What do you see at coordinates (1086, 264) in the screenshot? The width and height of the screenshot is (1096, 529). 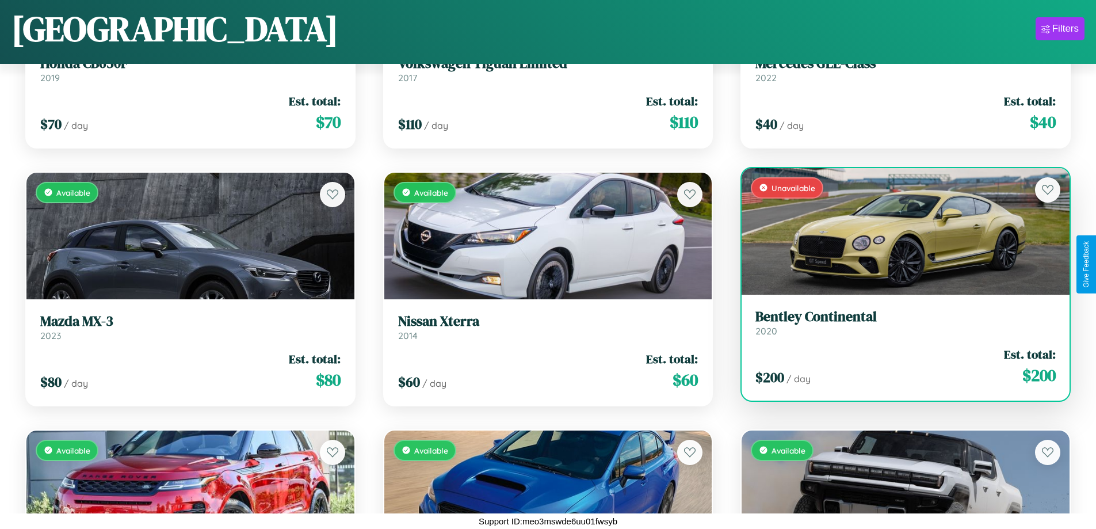 I see `div: Give Feedback` at bounding box center [1086, 264].